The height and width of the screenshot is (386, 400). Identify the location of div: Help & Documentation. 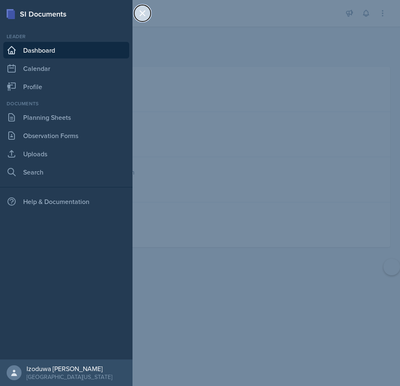
(66, 201).